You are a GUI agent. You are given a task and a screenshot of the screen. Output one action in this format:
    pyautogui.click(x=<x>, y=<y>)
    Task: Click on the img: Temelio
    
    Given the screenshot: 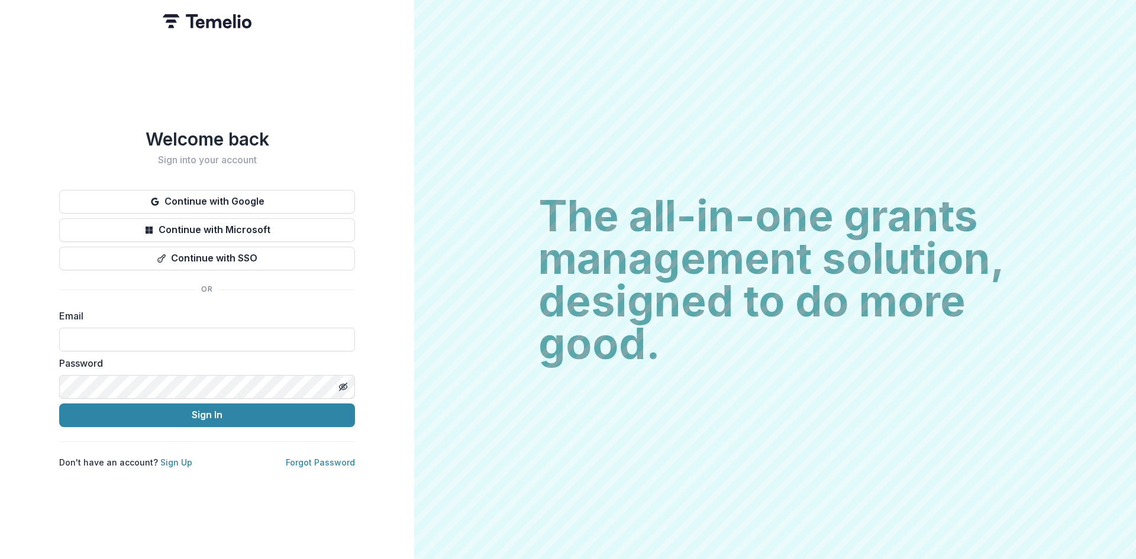 What is the action you would take?
    pyautogui.click(x=207, y=21)
    